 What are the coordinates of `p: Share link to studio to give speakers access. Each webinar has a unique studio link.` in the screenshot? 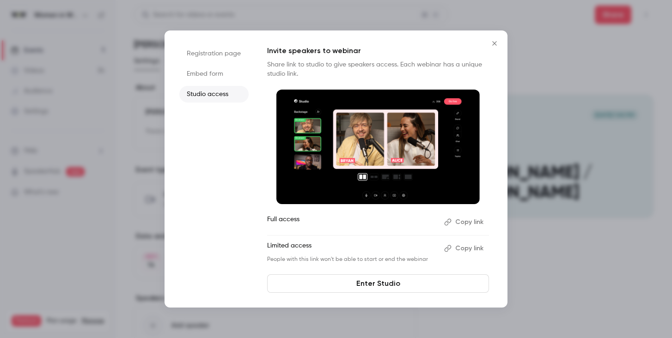 It's located at (378, 69).